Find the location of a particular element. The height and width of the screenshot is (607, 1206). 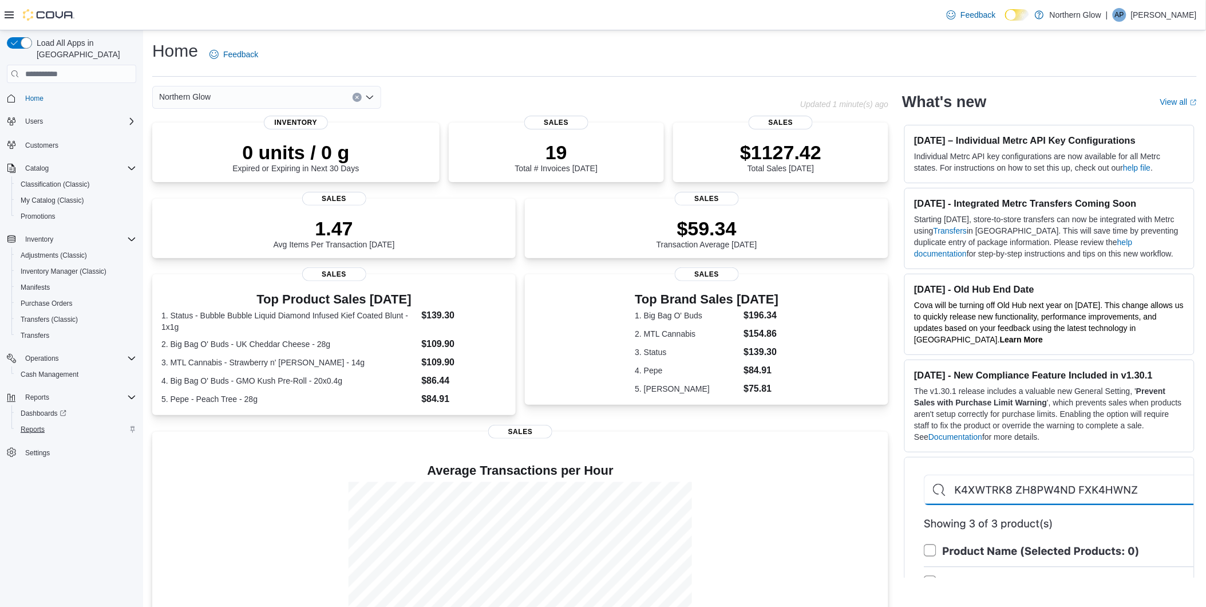

button: Transfers (Classic) is located at coordinates (76, 319).